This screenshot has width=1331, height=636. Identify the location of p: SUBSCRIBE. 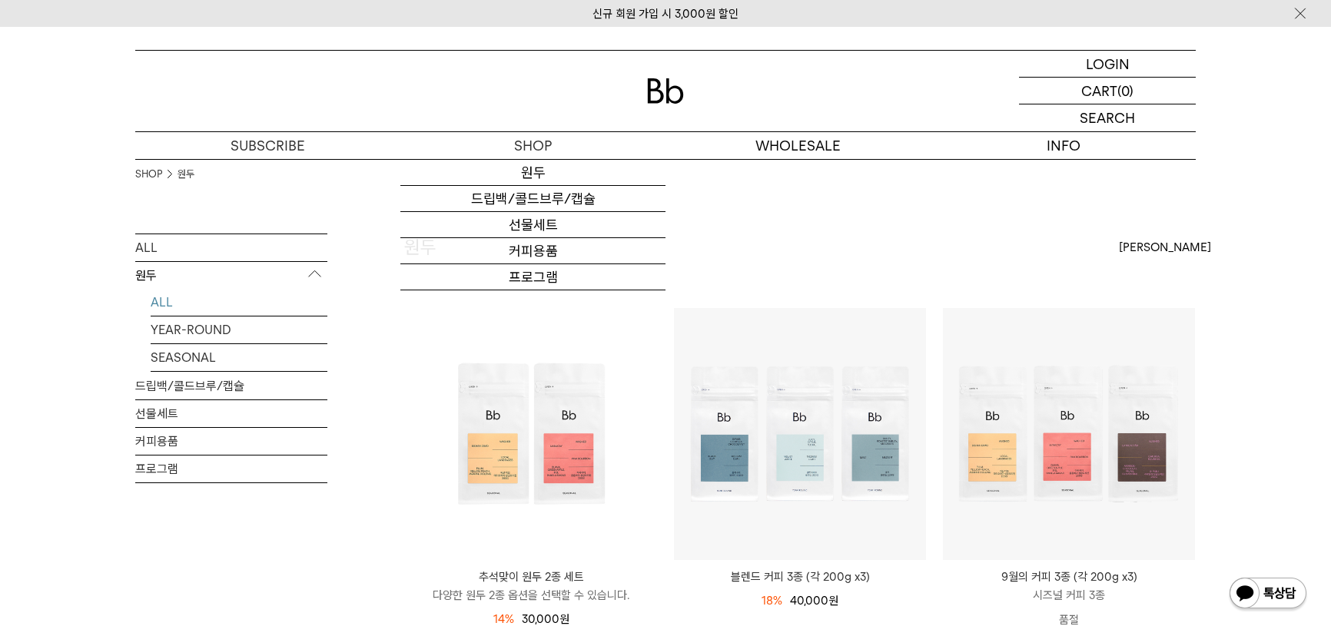
(267, 145).